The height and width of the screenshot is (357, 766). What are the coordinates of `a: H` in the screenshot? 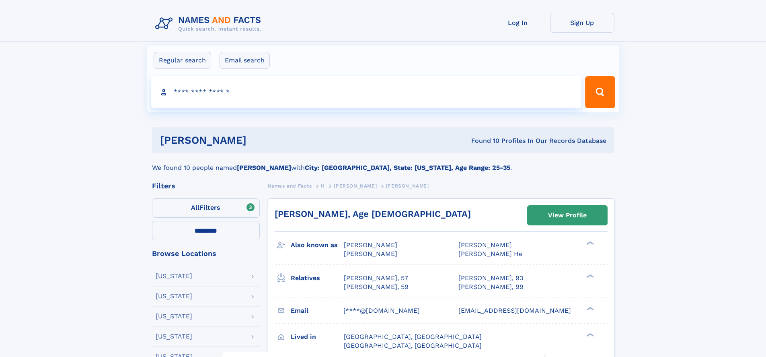 It's located at (323, 185).